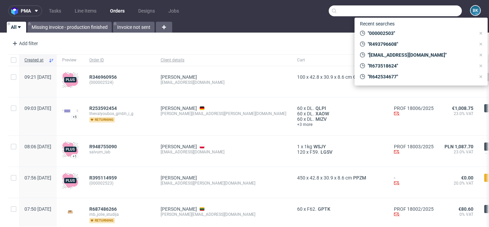 The height and width of the screenshot is (227, 489). I want to click on a: R395114959, so click(104, 178).